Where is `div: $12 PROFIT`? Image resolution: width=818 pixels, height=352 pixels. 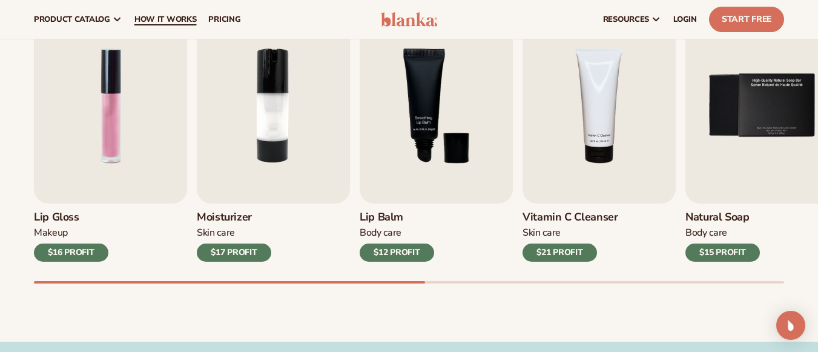 div: $12 PROFIT is located at coordinates (397, 253).